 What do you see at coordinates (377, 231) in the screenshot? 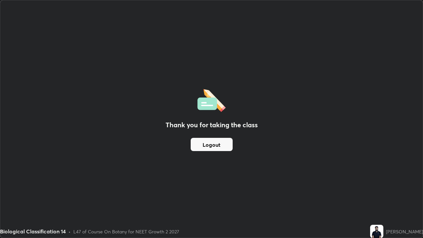
I see `img: 030e5b4cae10478b83d40f320708acab.jpg` at bounding box center [377, 231].